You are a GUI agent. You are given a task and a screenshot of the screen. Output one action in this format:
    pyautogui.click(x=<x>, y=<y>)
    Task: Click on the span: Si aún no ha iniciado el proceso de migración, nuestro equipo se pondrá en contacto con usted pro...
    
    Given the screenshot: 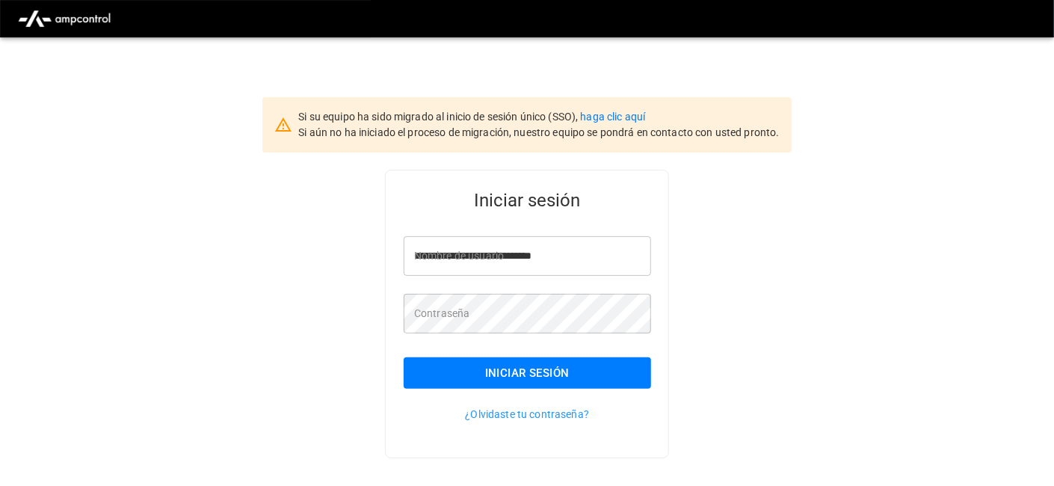 What is the action you would take?
    pyautogui.click(x=538, y=132)
    